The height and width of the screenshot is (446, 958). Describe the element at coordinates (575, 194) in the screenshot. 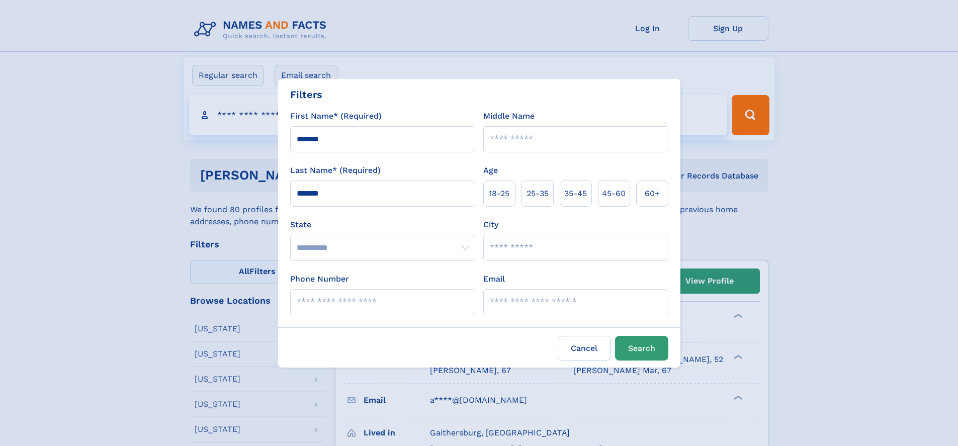

I see `span: 35‑45` at that location.